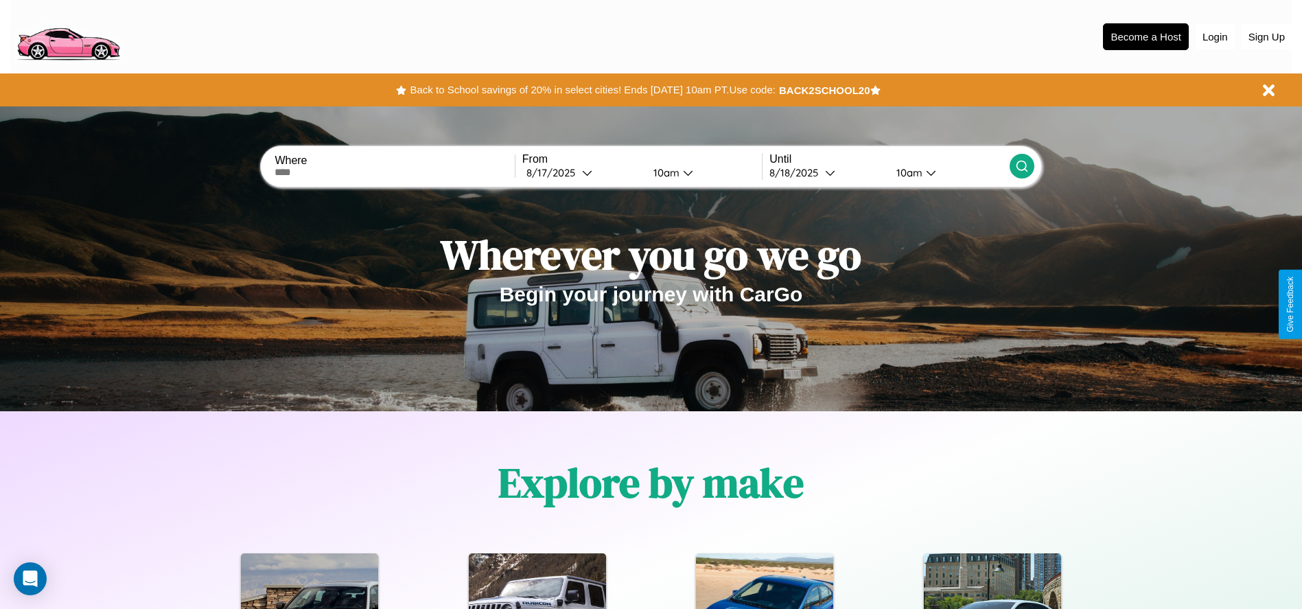 This screenshot has height=609, width=1302. Describe the element at coordinates (824, 90) in the screenshot. I see `b: BACK2SCHOOL20` at that location.